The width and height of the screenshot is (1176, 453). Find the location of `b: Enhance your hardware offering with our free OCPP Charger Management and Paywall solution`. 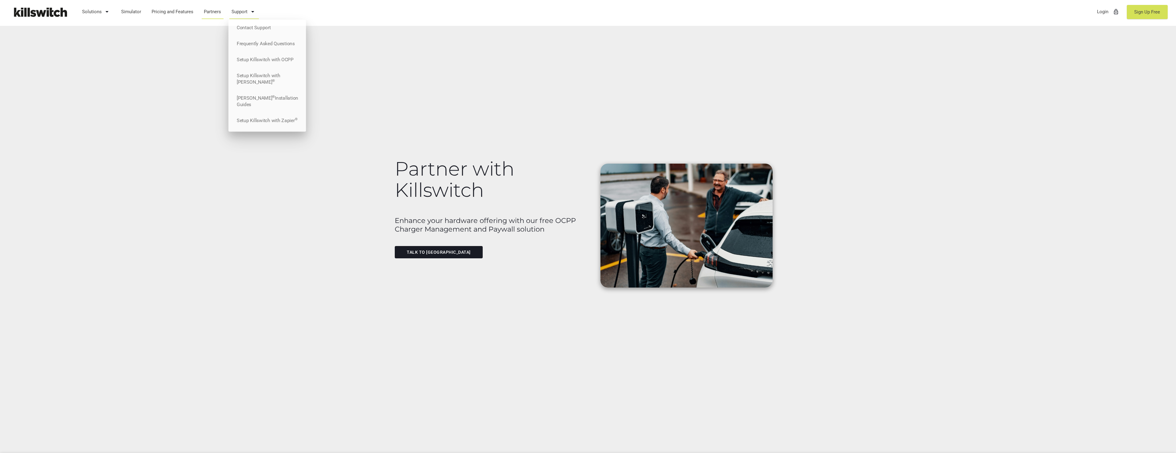

b: Enhance your hardware offering with our free OCPP Charger Management and Paywall solution is located at coordinates (485, 225).